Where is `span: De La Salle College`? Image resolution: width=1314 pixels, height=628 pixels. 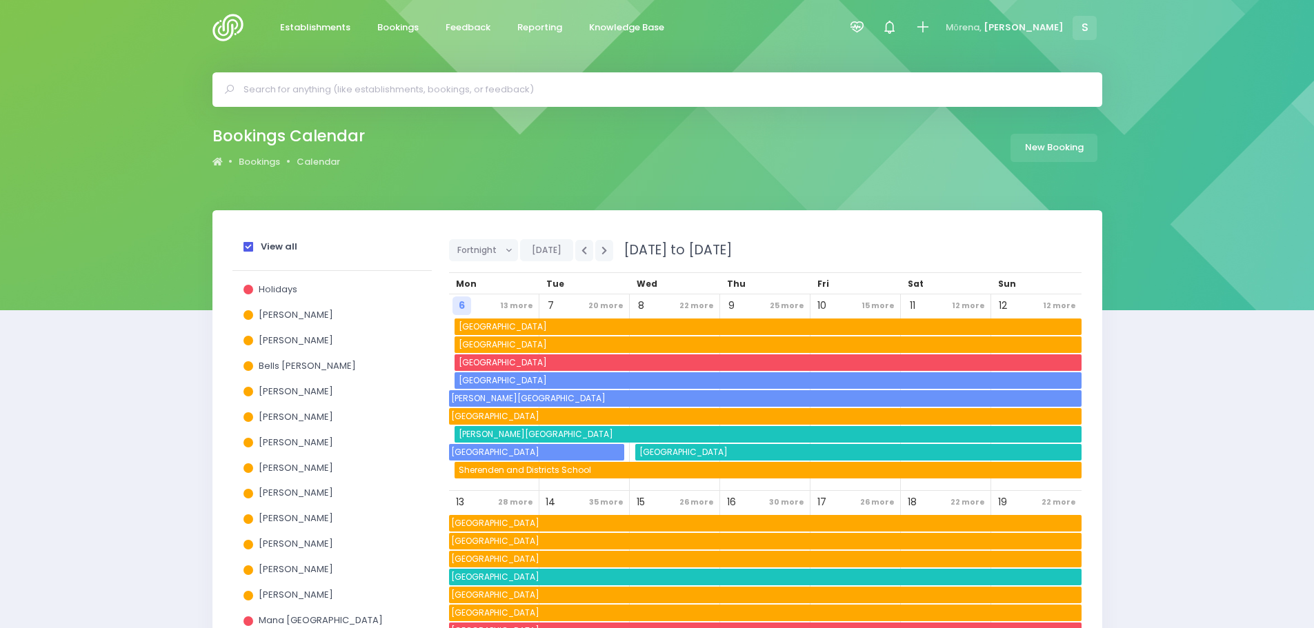 span: De La Salle College is located at coordinates (537, 452).